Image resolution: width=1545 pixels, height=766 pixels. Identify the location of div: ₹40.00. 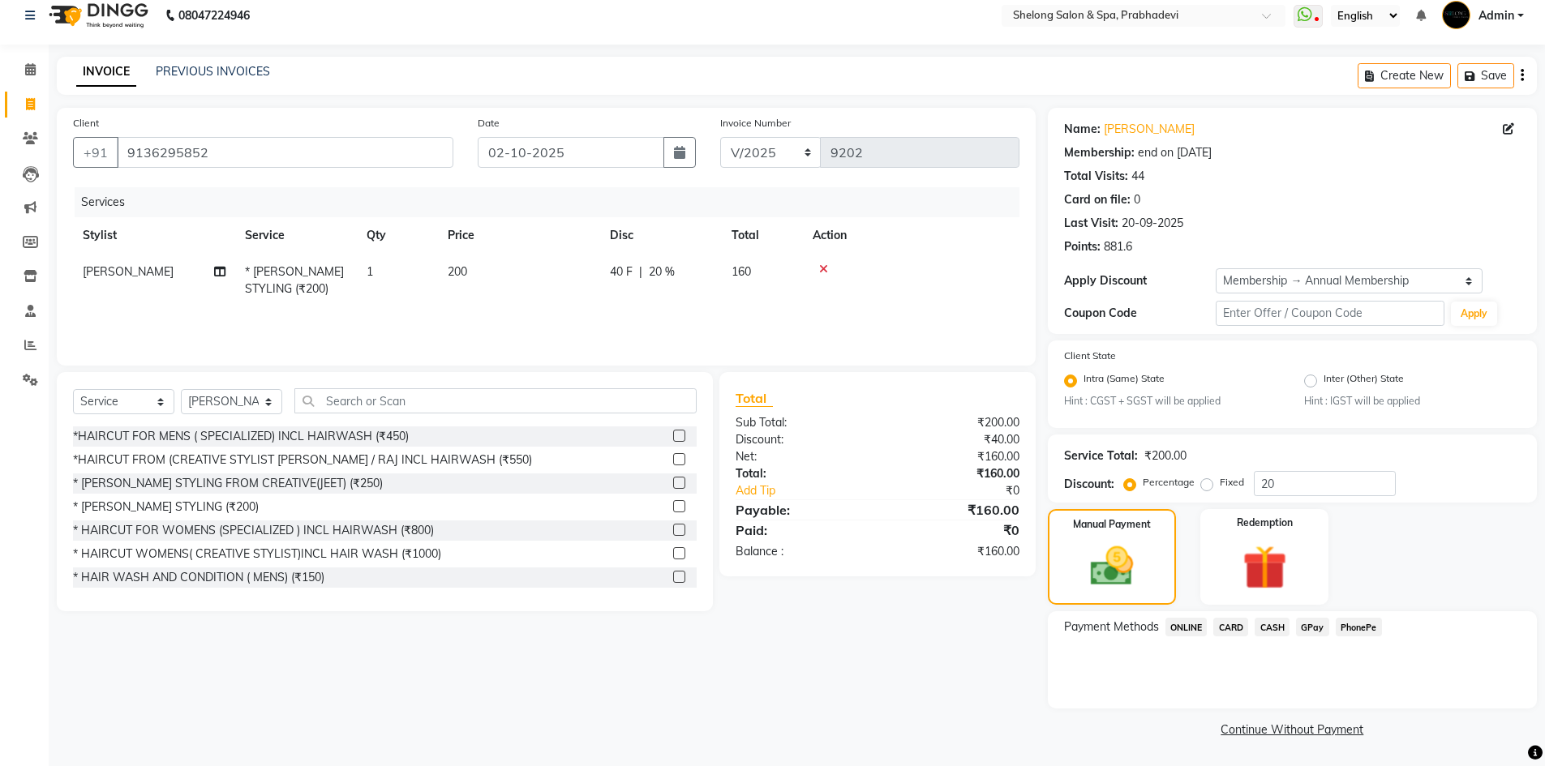
(955, 440).